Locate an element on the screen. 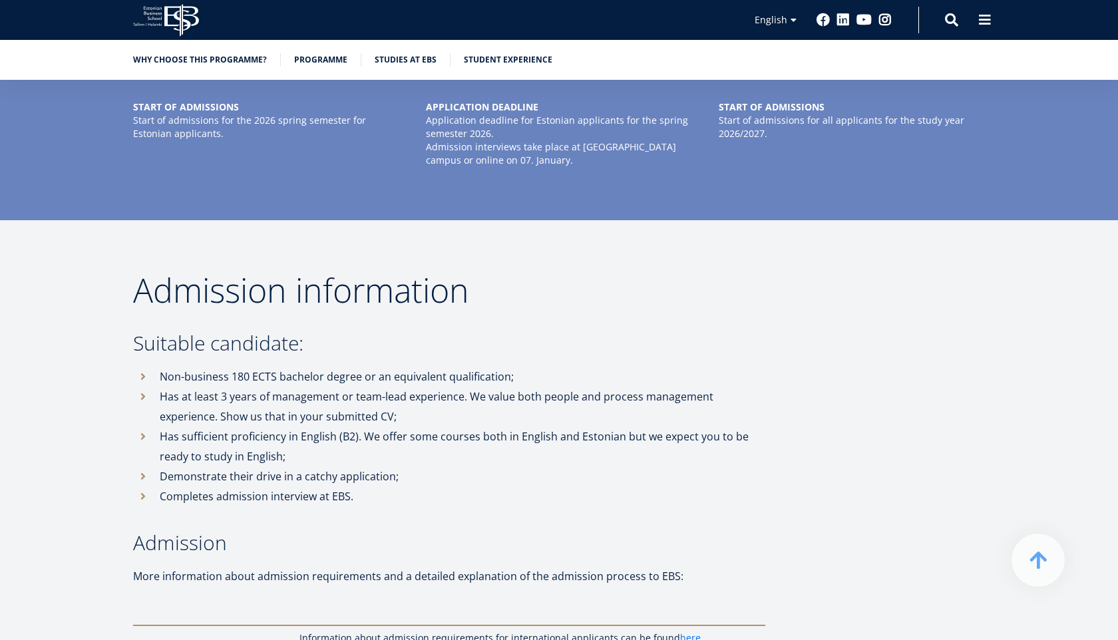 This screenshot has height=640, width=1118. h3: Admission is located at coordinates (449, 543).